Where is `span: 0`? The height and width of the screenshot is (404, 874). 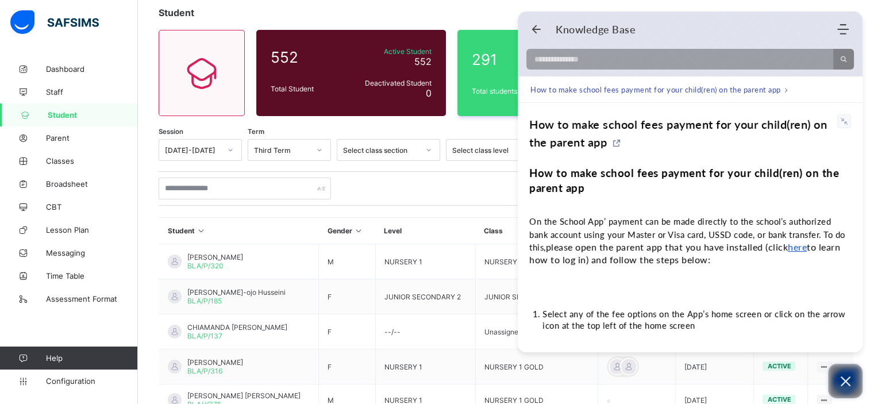
span: 0 is located at coordinates (429, 93).